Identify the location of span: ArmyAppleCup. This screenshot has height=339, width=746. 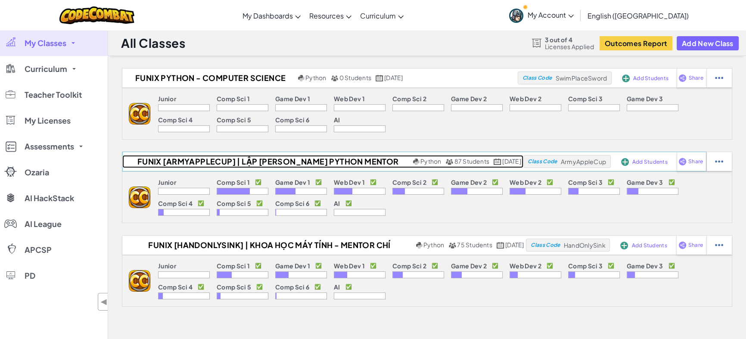
(583, 162).